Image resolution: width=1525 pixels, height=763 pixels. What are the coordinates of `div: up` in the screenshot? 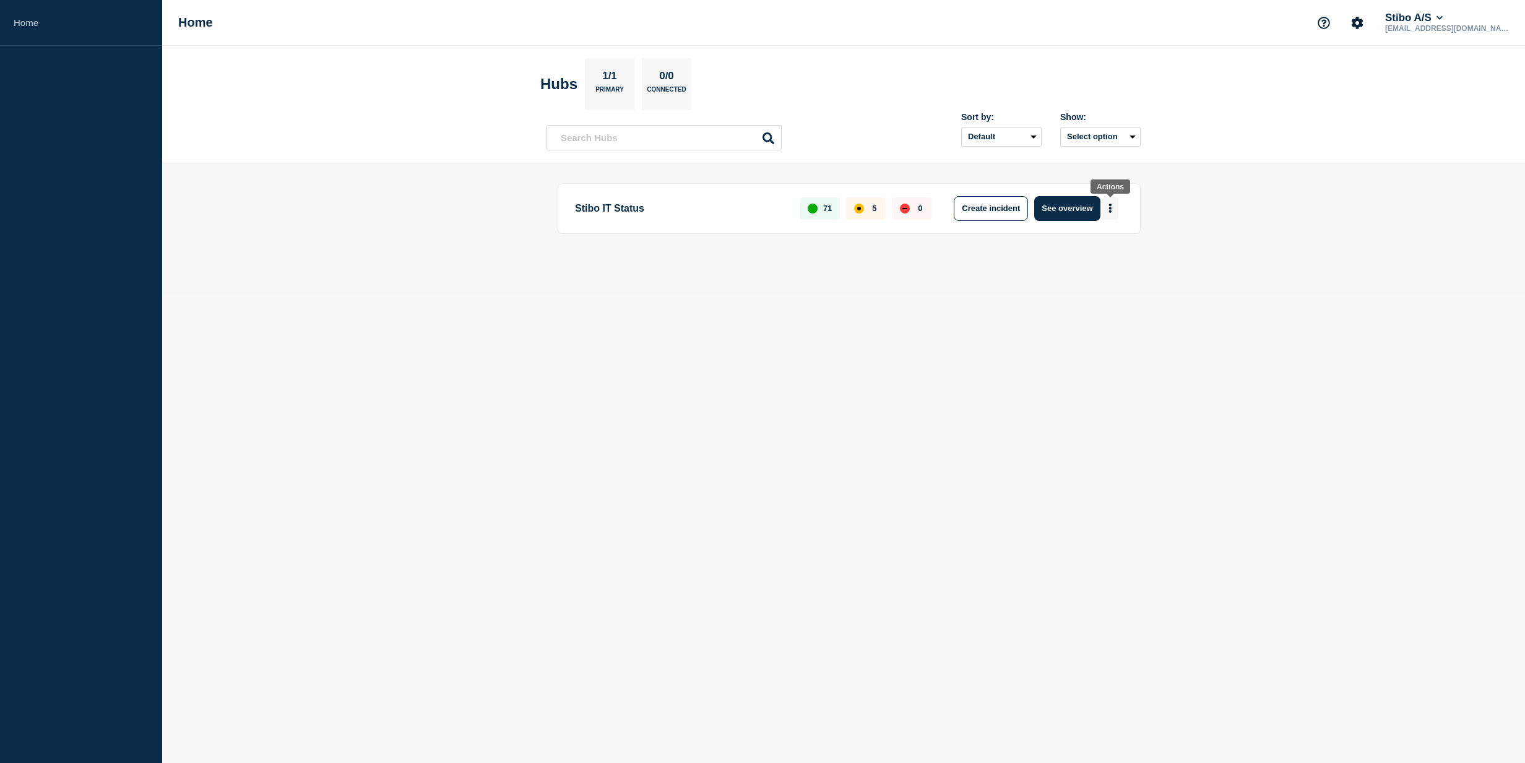 It's located at (812, 209).